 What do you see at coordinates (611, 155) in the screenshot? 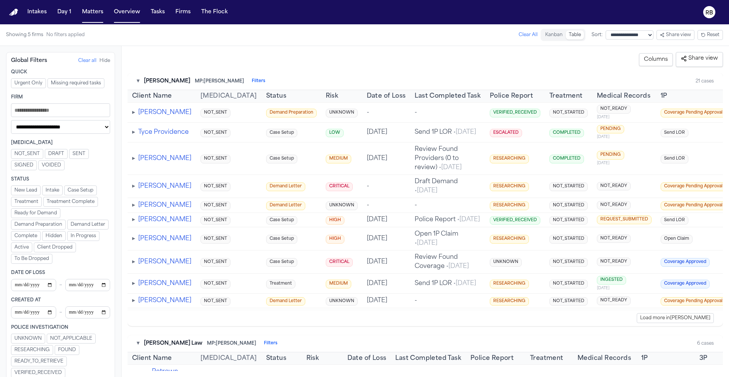
I see `span: PENDING` at bounding box center [611, 155].